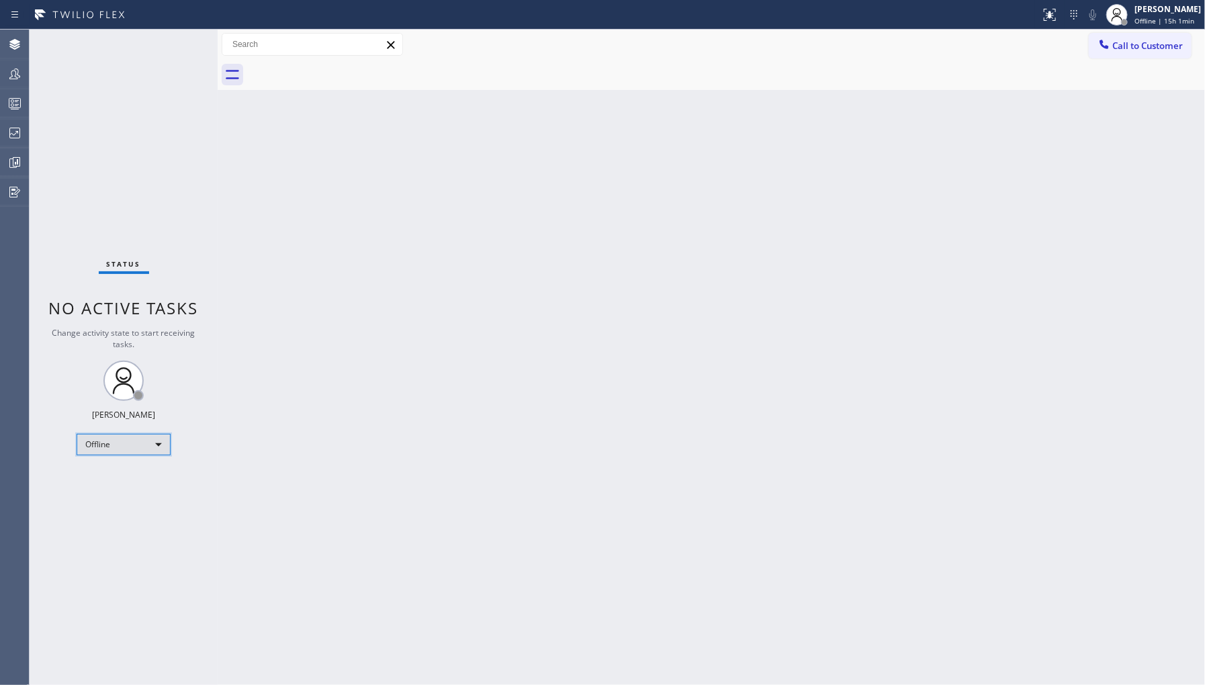 This screenshot has width=1205, height=685. Describe the element at coordinates (1165, 21) in the screenshot. I see `span: Offline | 15h 1min` at that location.